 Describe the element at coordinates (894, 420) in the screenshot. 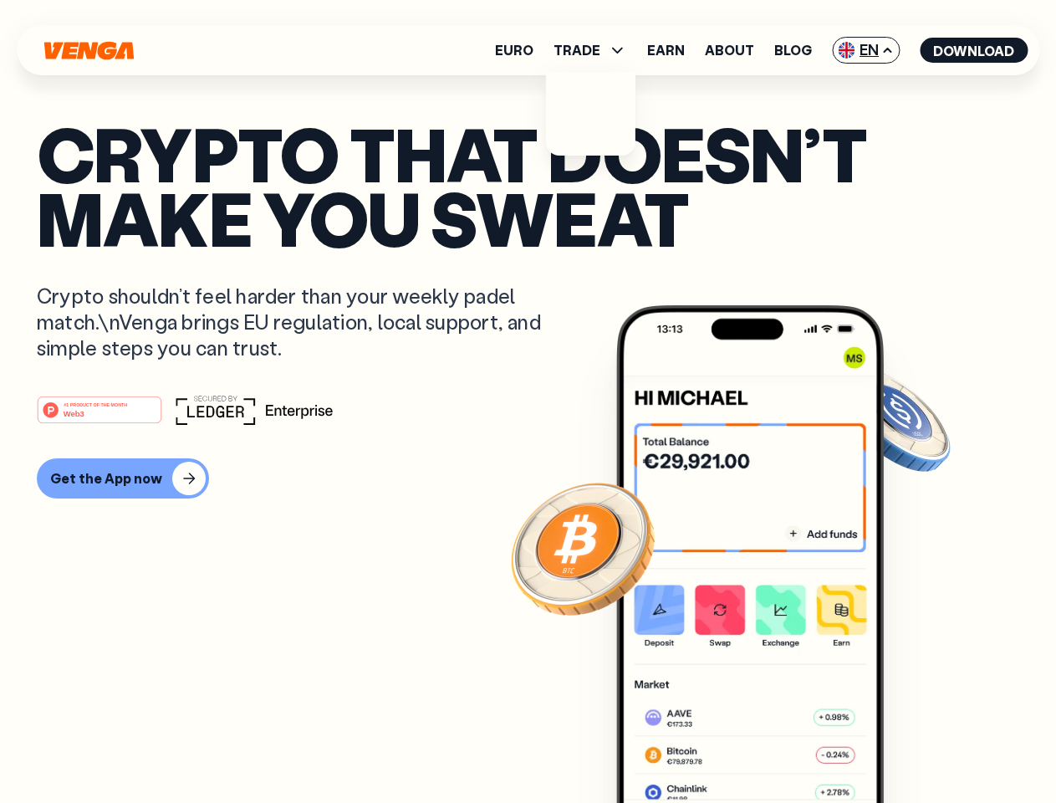

I see `img: USDC coin` at that location.